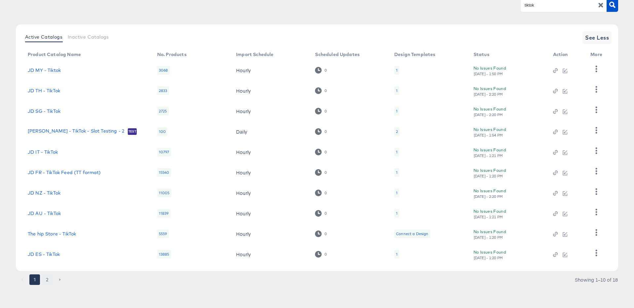  What do you see at coordinates (44, 213) in the screenshot?
I see `a: JD AU - TikTok` at bounding box center [44, 213].